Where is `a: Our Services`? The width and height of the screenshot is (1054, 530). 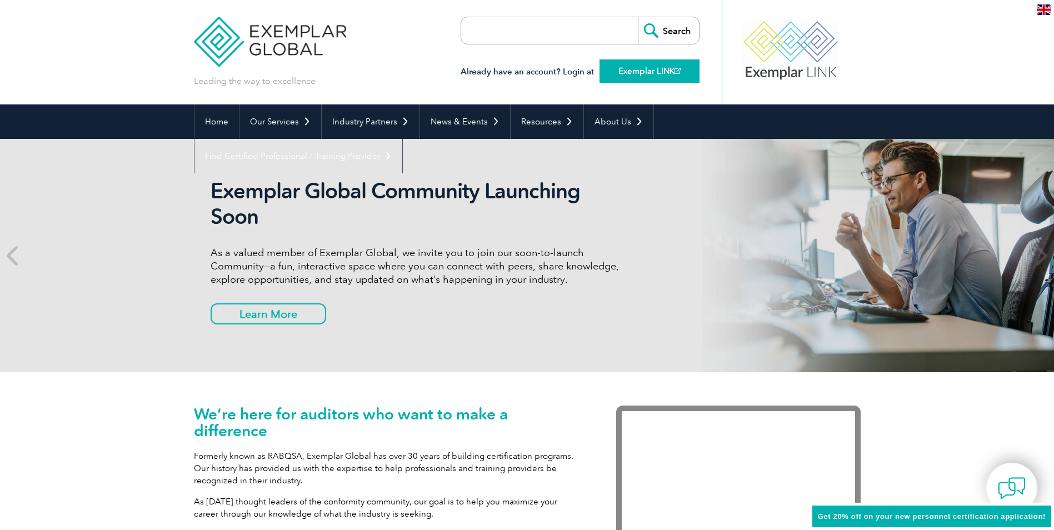 a: Our Services is located at coordinates (280, 122).